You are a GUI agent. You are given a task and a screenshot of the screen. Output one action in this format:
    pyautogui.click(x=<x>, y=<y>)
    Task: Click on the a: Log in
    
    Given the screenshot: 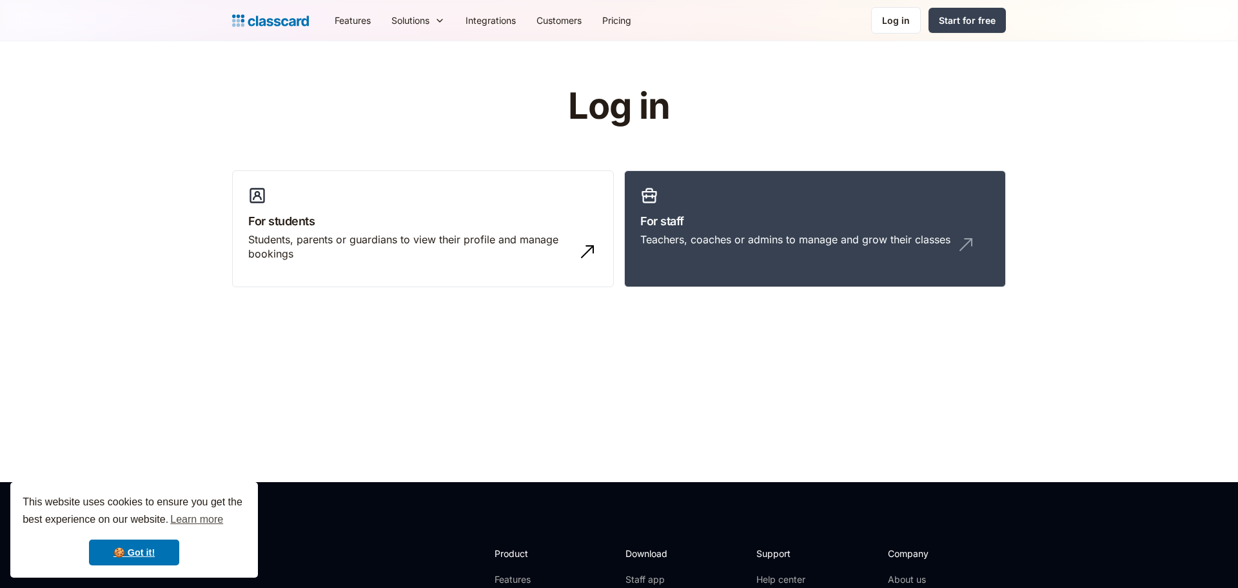 What is the action you would take?
    pyautogui.click(x=896, y=20)
    